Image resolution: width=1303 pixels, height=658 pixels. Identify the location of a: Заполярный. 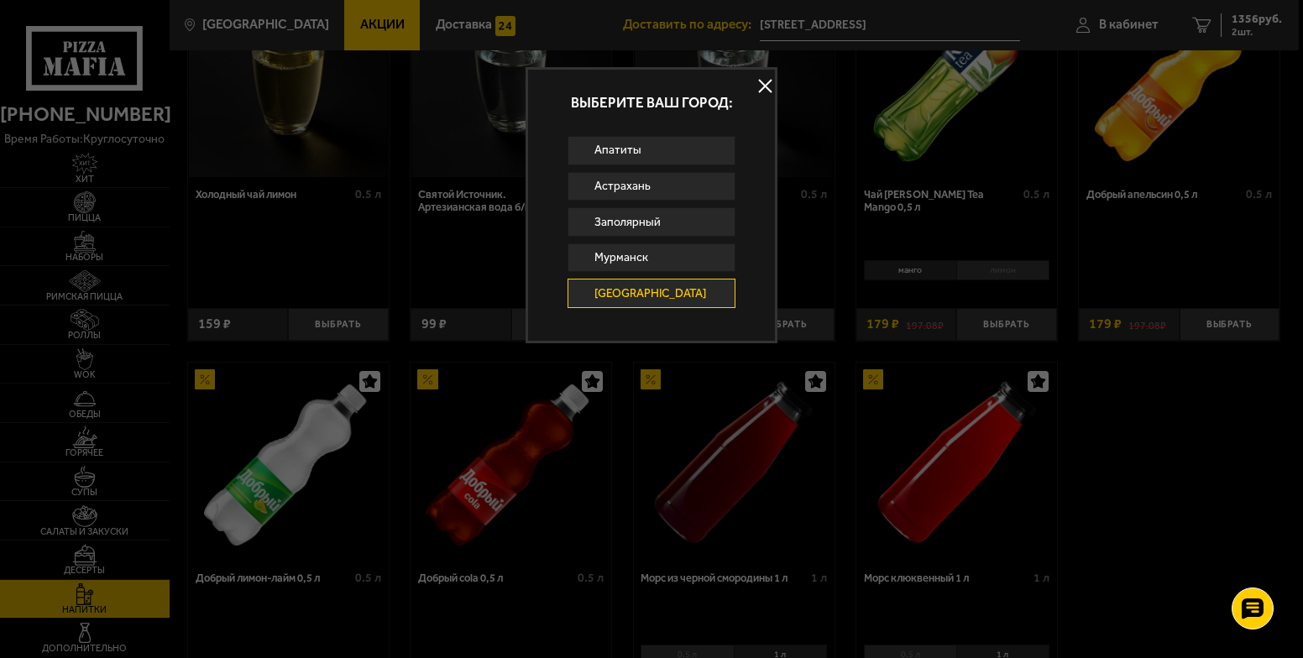
(651, 222).